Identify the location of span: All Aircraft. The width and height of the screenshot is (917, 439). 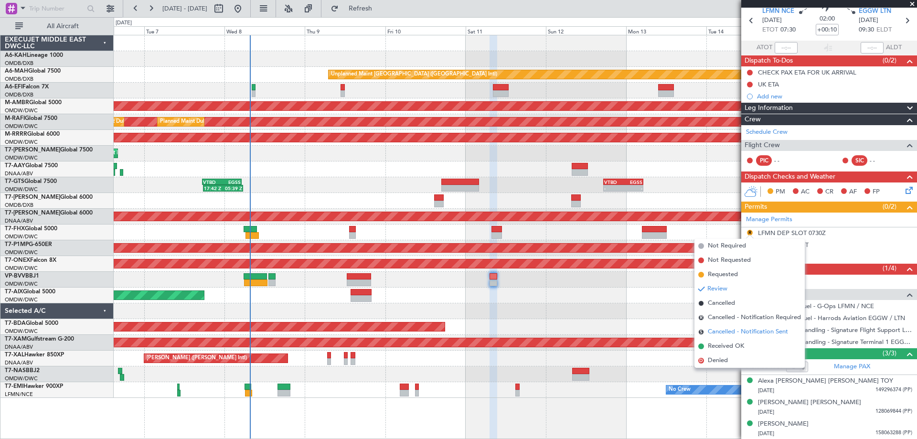
(63, 26).